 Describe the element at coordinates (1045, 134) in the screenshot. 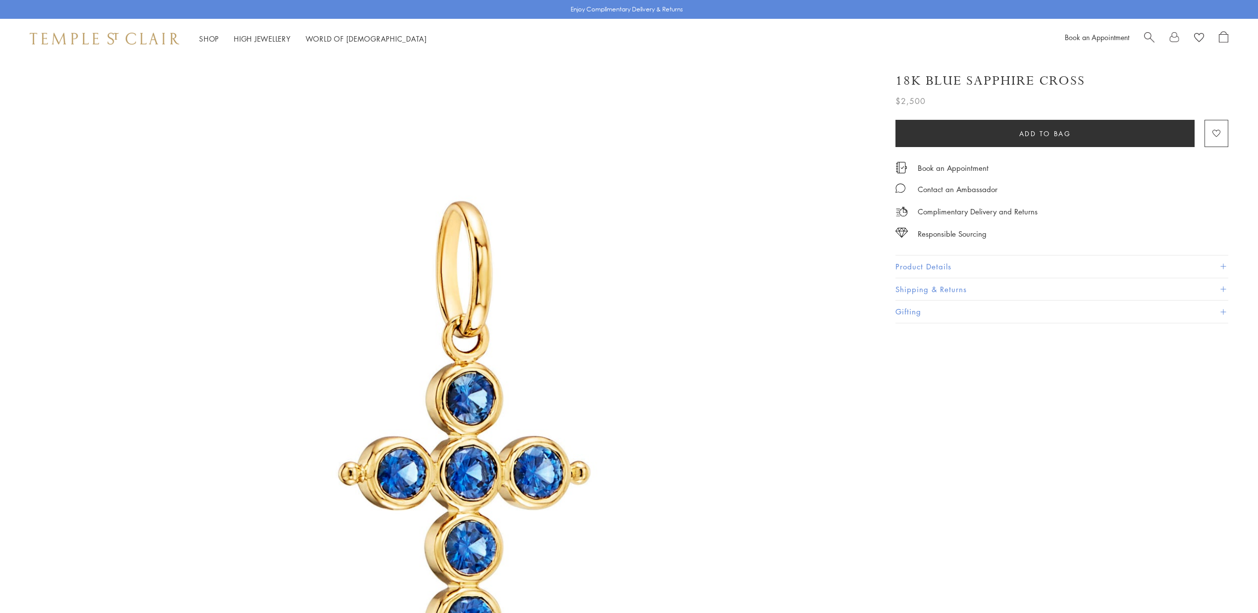

I see `span: Add to bag` at that location.